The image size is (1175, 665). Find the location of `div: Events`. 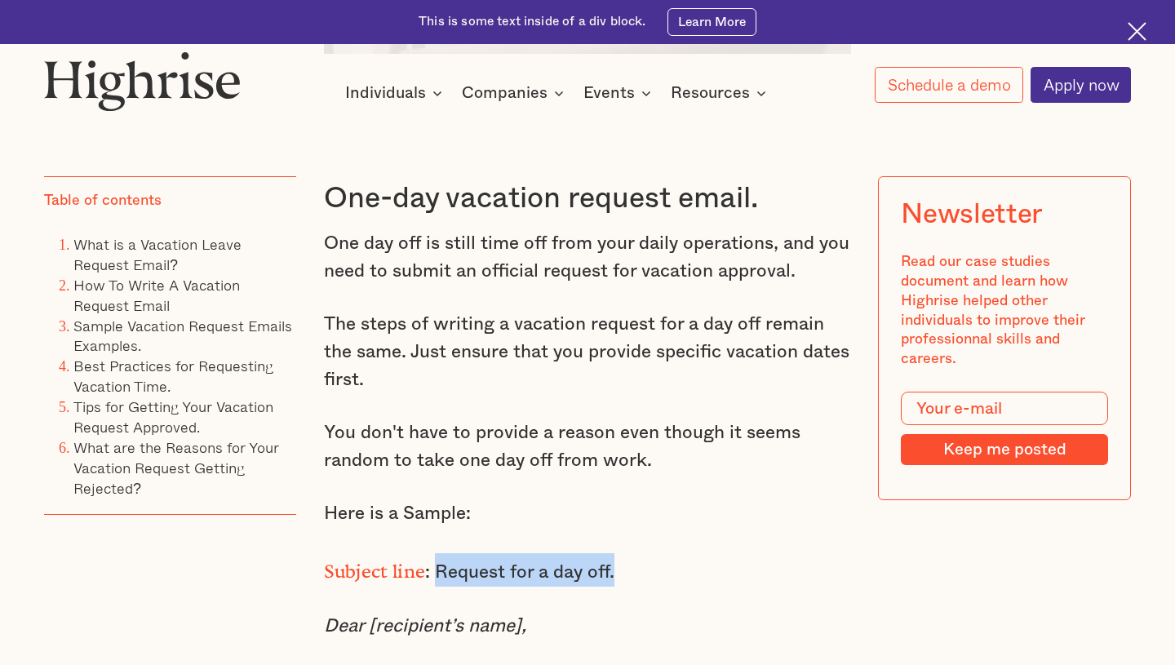

div: Events is located at coordinates (609, 93).